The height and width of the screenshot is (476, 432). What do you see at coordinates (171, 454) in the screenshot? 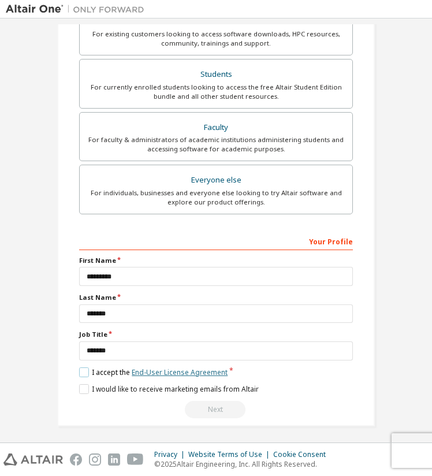
I see `div: Privacy` at bounding box center [171, 454].